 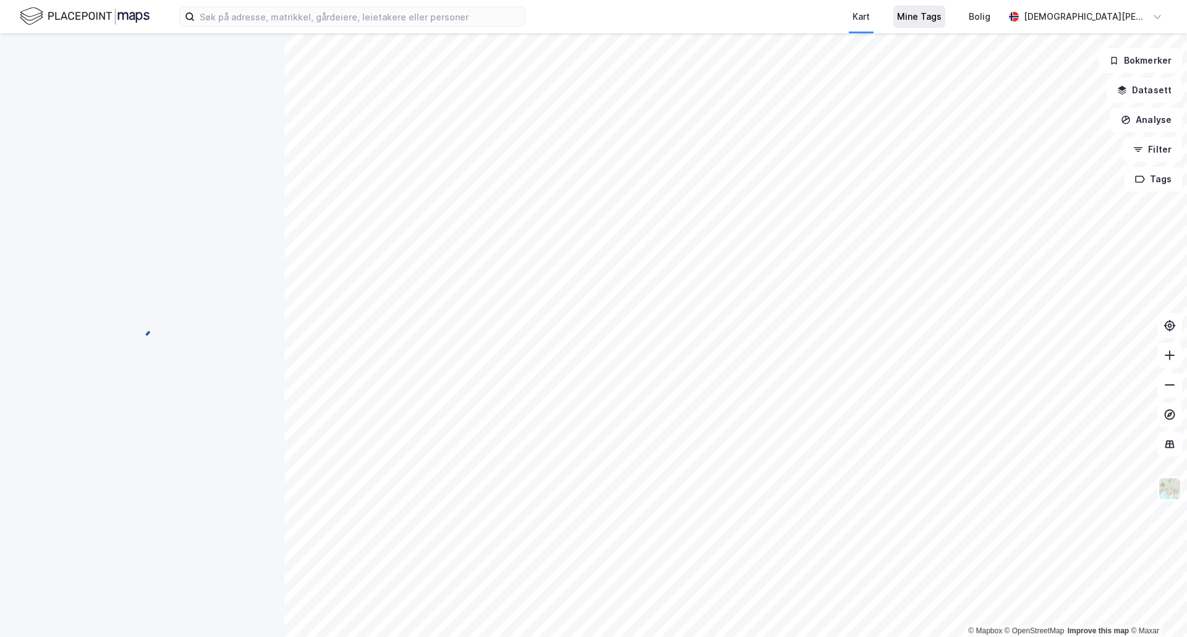 What do you see at coordinates (1146, 120) in the screenshot?
I see `button: Analyse` at bounding box center [1146, 120].